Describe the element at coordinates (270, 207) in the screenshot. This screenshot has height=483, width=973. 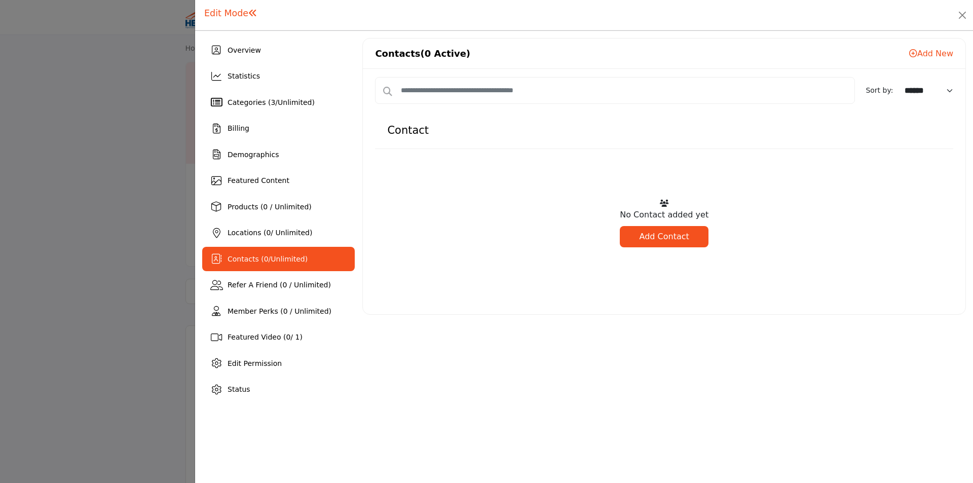
I see `span: Products (0 / Unlimited)` at that location.